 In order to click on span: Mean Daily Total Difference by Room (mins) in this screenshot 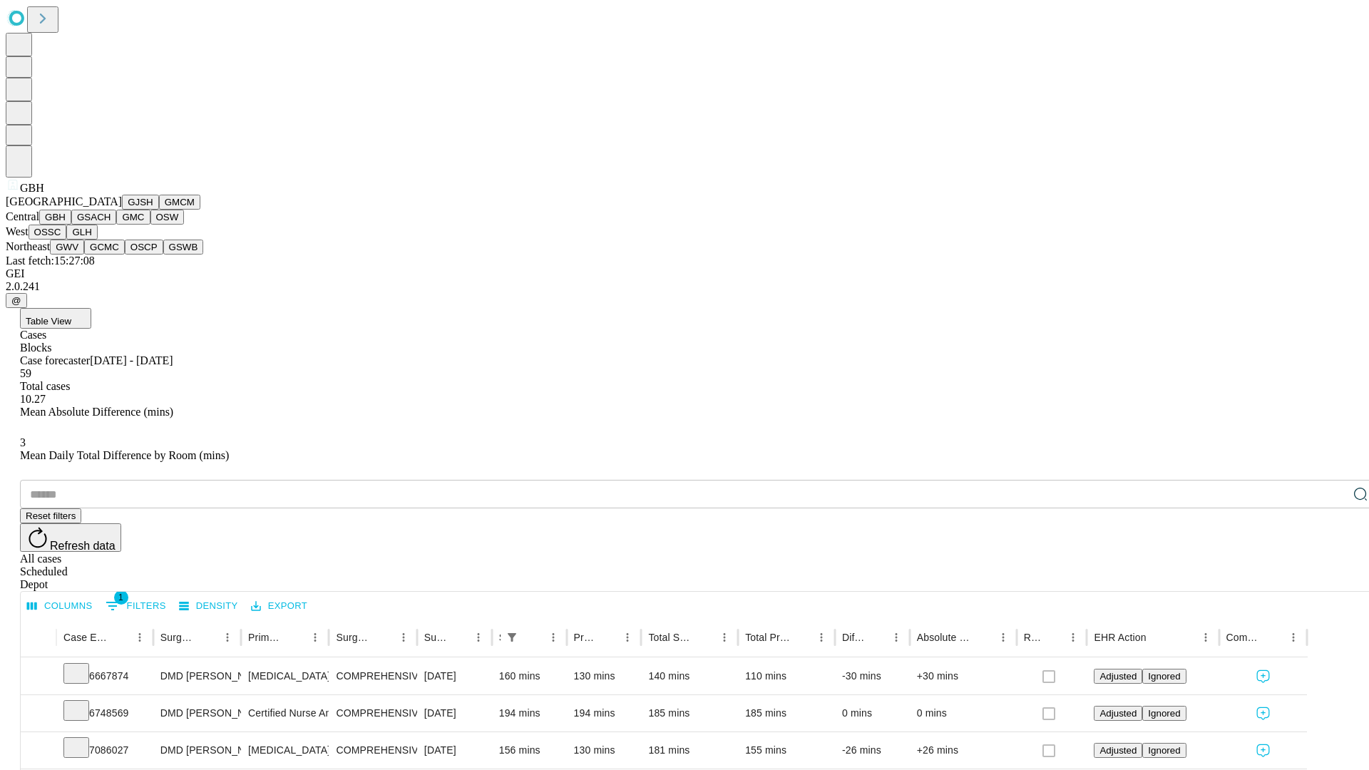, I will do `click(124, 455)`.